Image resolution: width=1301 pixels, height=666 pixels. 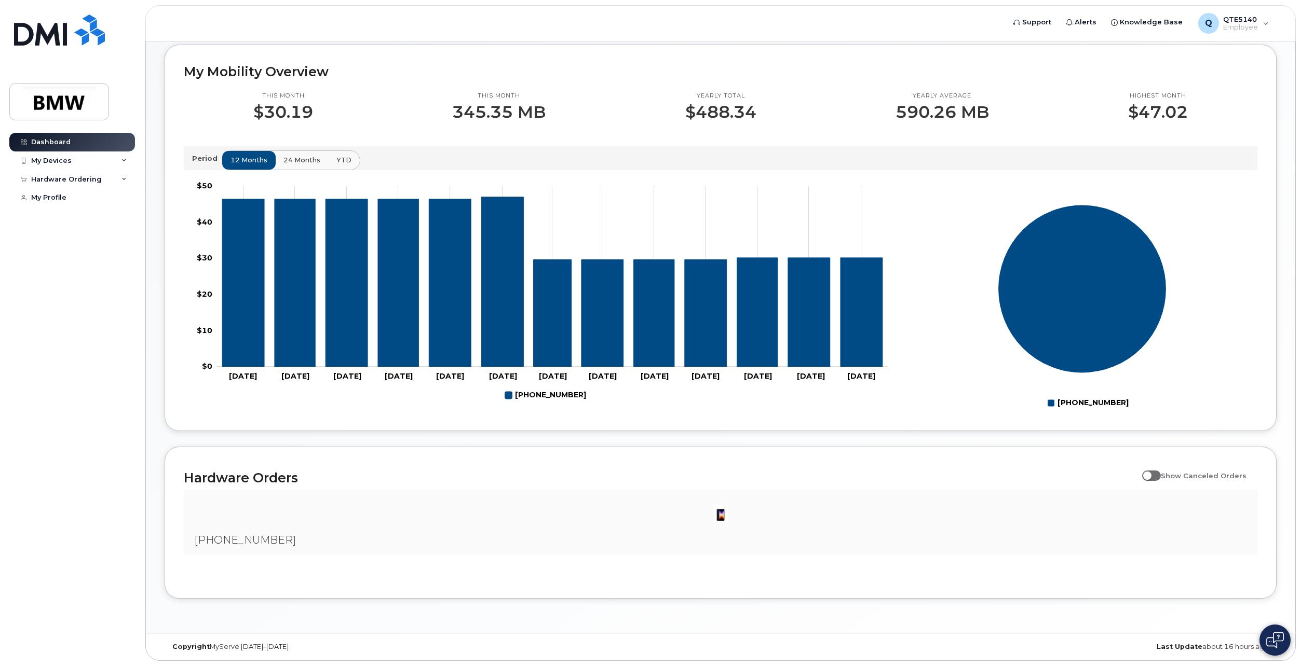 I want to click on p: $488.34, so click(x=720, y=112).